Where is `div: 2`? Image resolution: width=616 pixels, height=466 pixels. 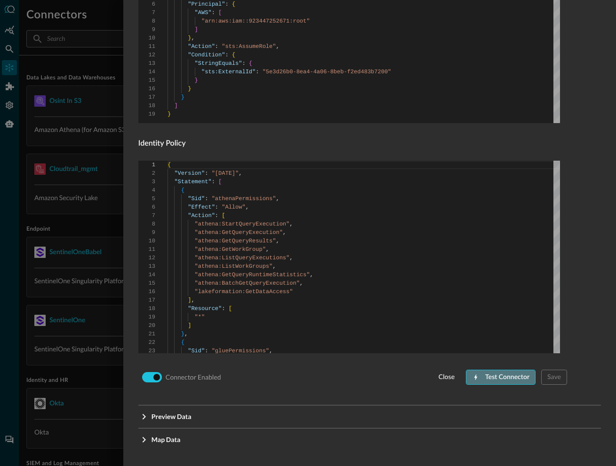 div: 2 is located at coordinates (147, 174).